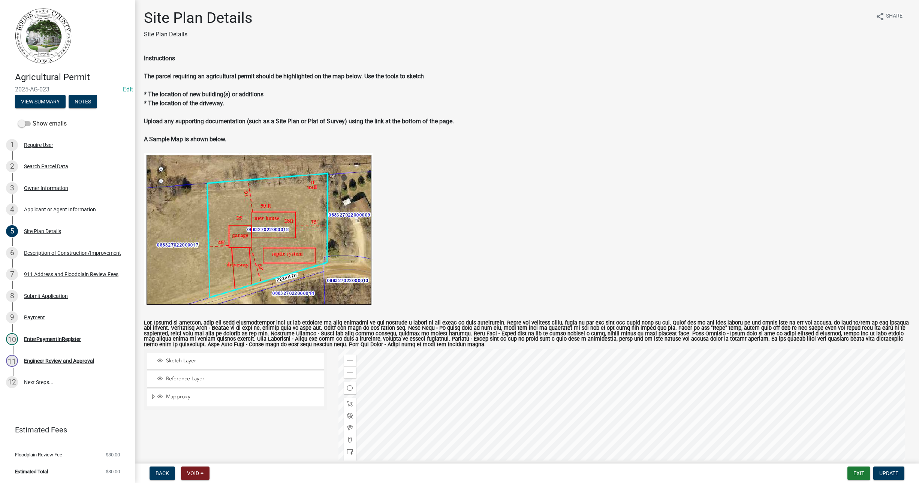 Image resolution: width=919 pixels, height=483 pixels. What do you see at coordinates (12, 231) in the screenshot?
I see `div: 5` at bounding box center [12, 231].